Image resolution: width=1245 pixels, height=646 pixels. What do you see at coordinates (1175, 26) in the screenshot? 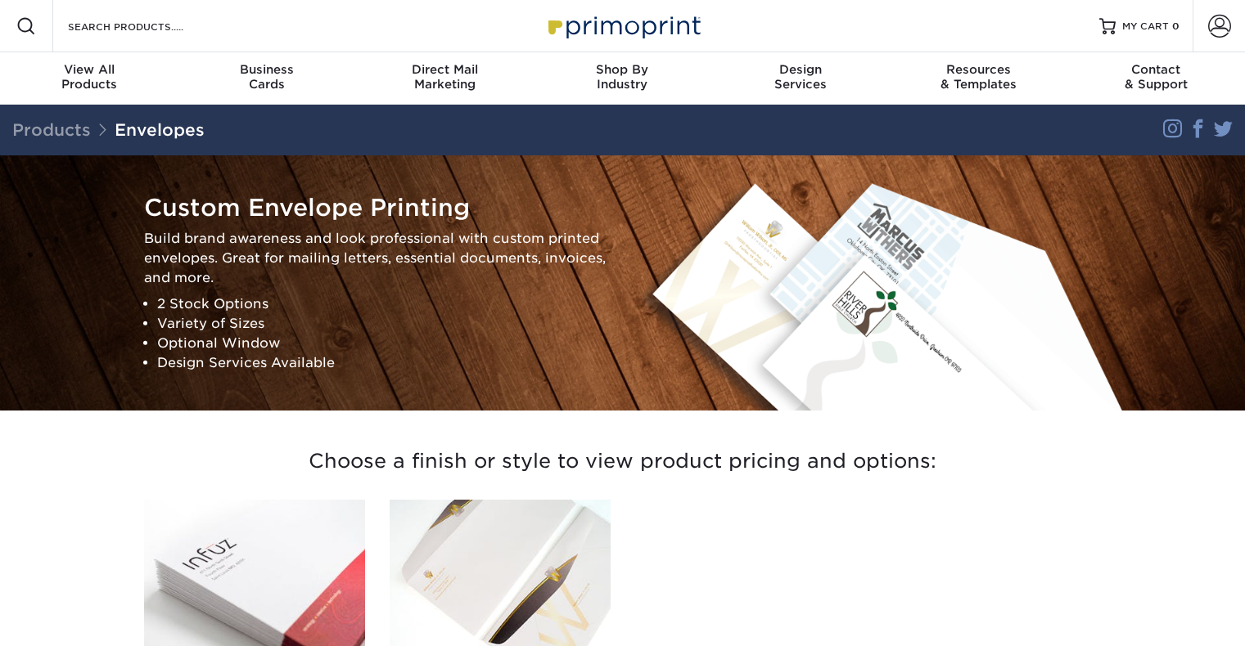
I see `span: 0` at bounding box center [1175, 26].